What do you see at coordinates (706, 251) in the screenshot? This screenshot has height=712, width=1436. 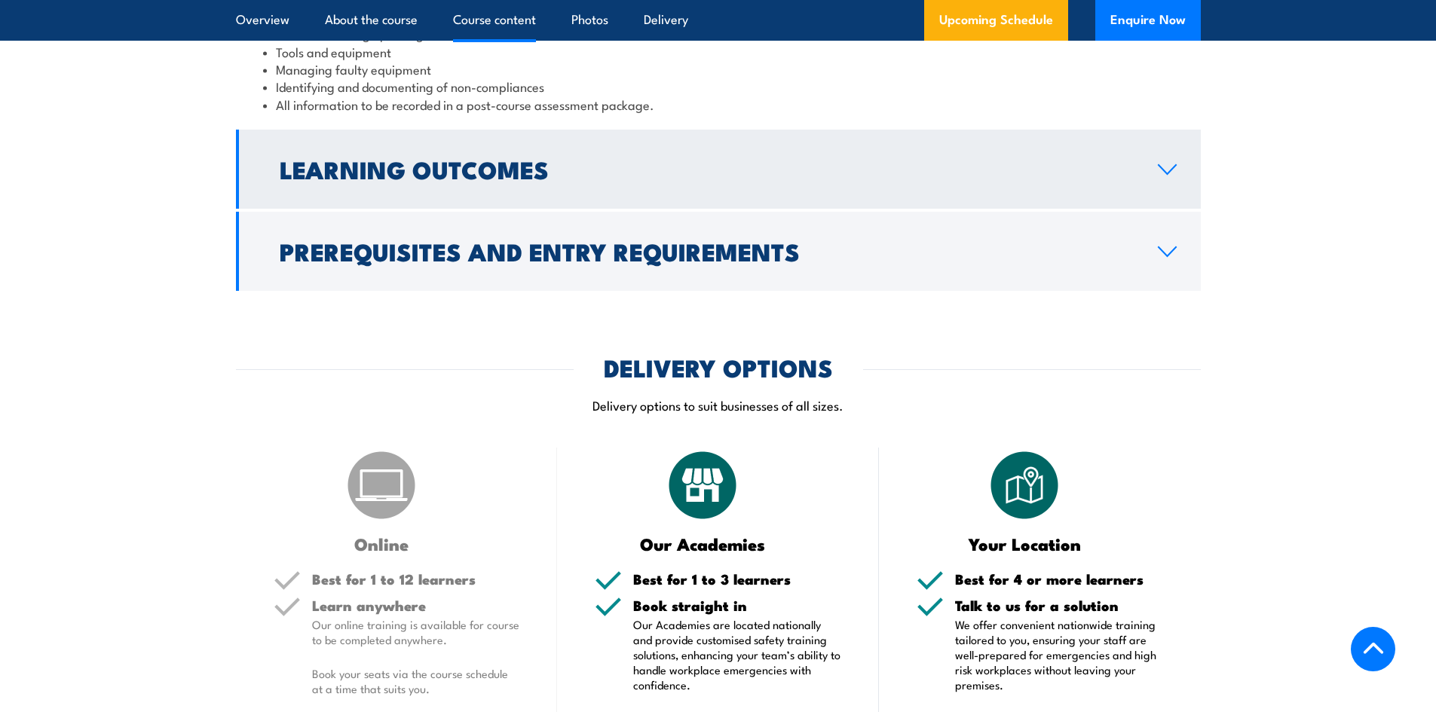 I see `h2: Prerequisites and Entry Requirements` at bounding box center [706, 251].